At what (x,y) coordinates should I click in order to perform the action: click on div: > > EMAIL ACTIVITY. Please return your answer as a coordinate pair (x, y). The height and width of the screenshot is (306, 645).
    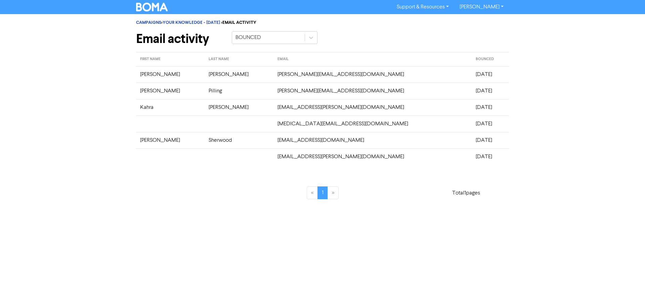
    Looking at the image, I should click on (323, 23).